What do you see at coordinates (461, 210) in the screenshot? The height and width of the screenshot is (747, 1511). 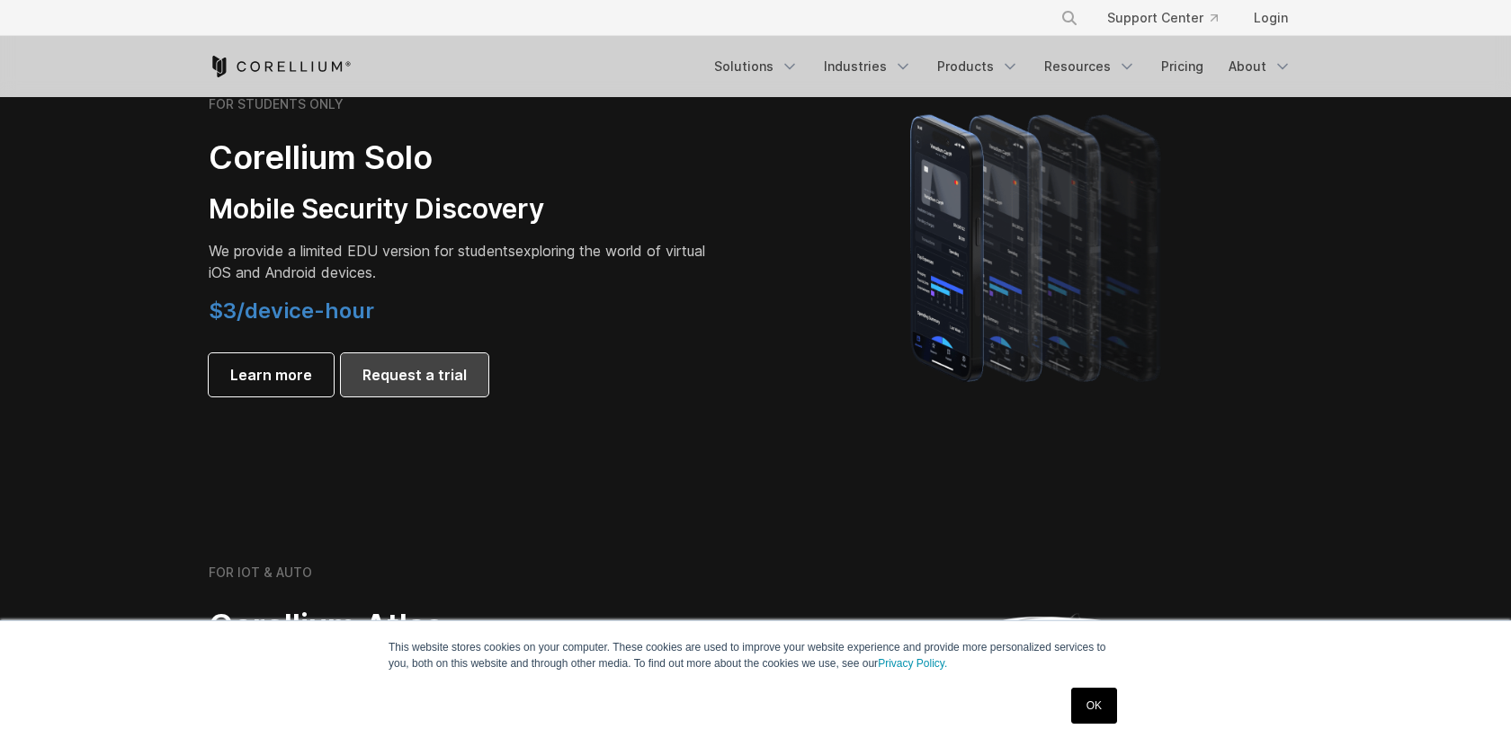 I see `h3: Mobile Security Discovery` at bounding box center [461, 210].